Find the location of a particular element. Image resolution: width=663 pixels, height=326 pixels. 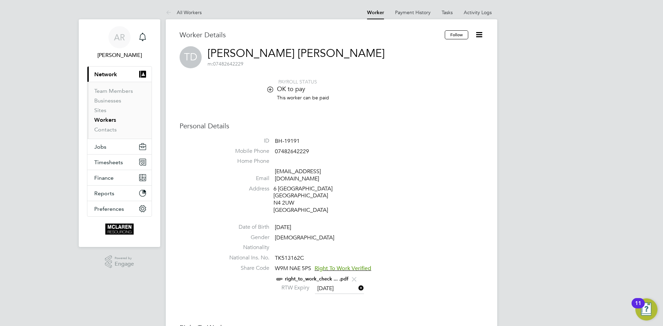

label: Share Code is located at coordinates (245, 268).